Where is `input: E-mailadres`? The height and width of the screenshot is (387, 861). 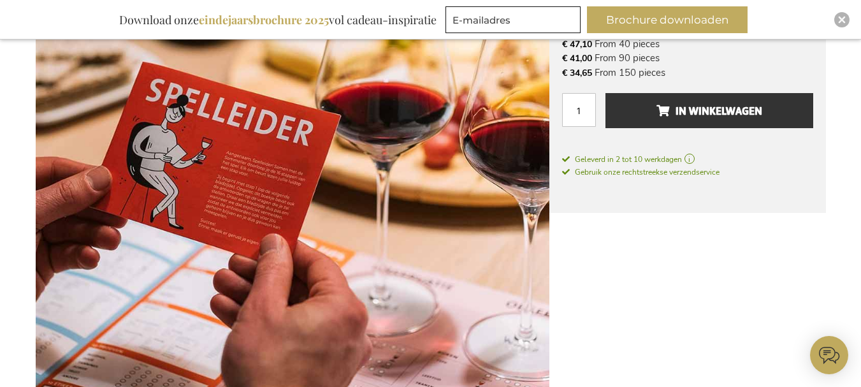
input: E-mailadres is located at coordinates (513, 20).